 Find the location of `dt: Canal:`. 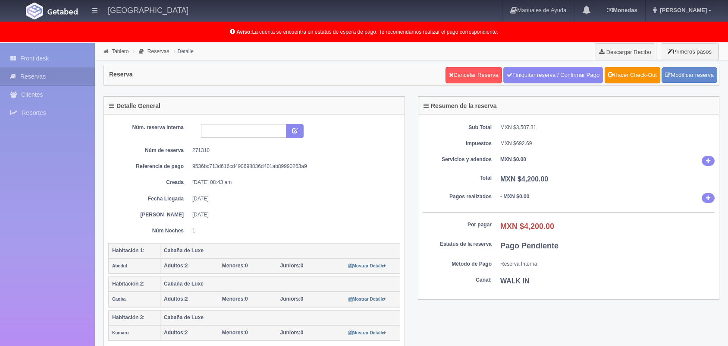

dt: Canal: is located at coordinates (457, 280).